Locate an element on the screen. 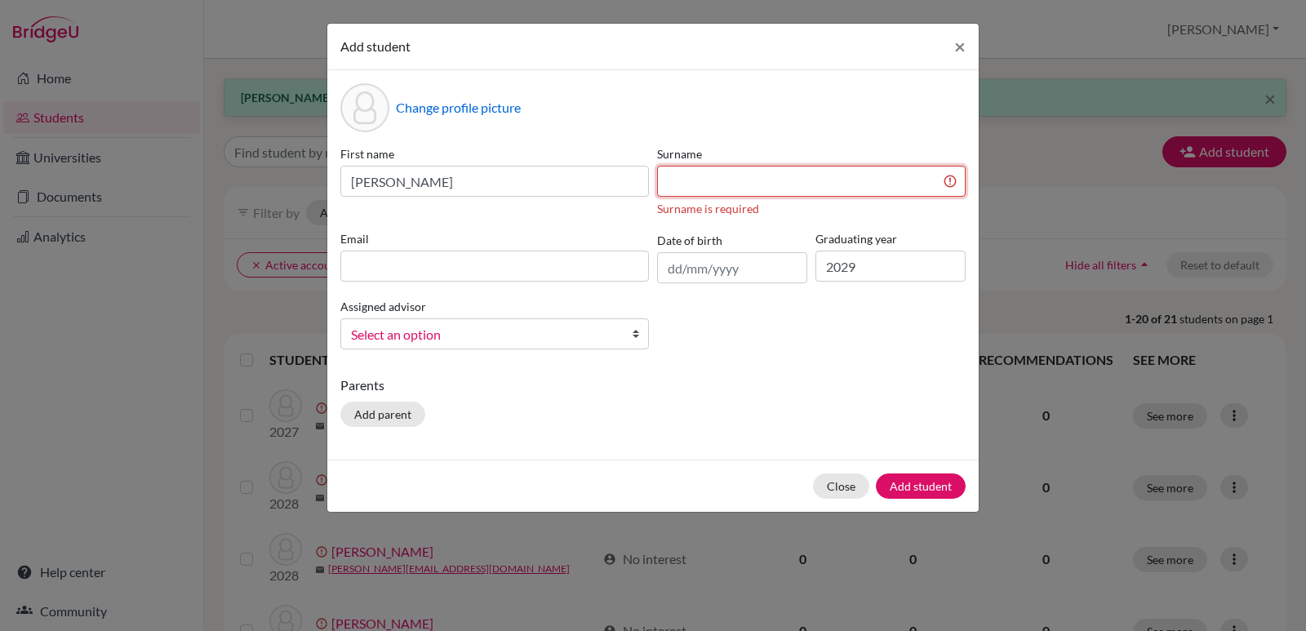 This screenshot has width=1306, height=631. input: dd/mm/yyyy is located at coordinates (732, 268).